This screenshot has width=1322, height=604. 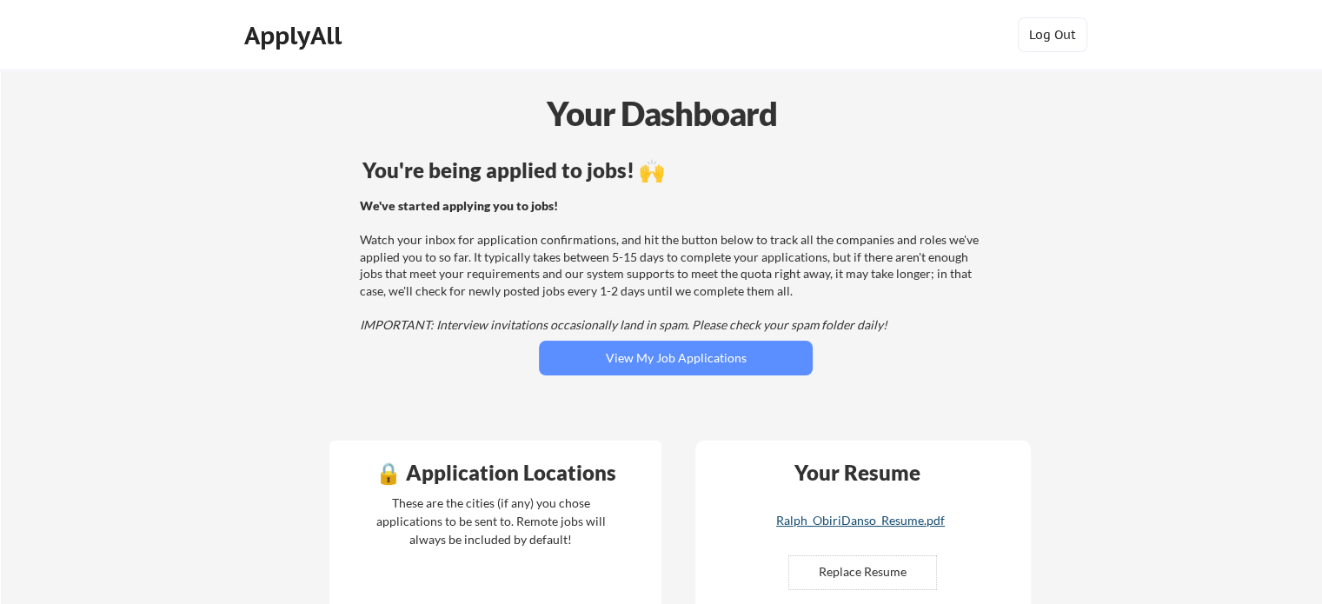 I want to click on div: Ralph_ObiriDanso_Resume.pdf, so click(x=860, y=521).